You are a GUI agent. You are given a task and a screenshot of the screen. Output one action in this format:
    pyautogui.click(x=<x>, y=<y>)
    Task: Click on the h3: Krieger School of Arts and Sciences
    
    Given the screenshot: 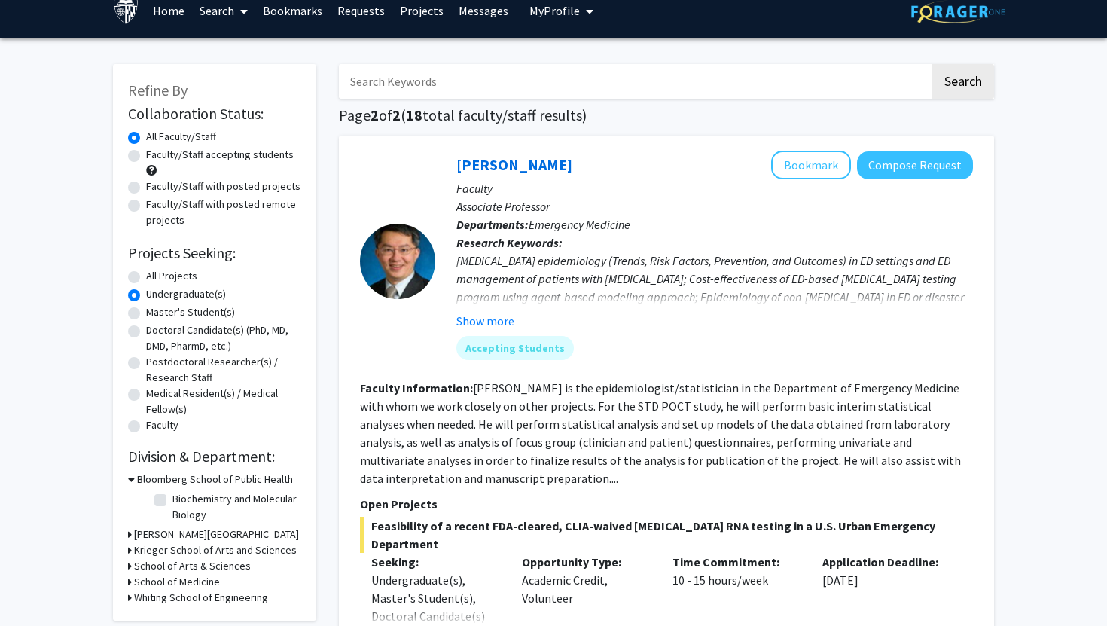 What is the action you would take?
    pyautogui.click(x=215, y=550)
    